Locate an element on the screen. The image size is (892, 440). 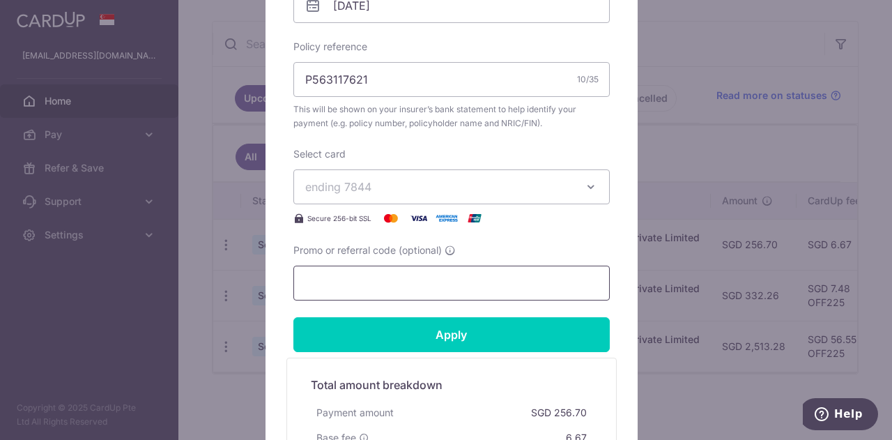
span: This will be shown on your insurer’s bank statement to help identify your payment (e.g. policy nu... is located at coordinates (452, 116).